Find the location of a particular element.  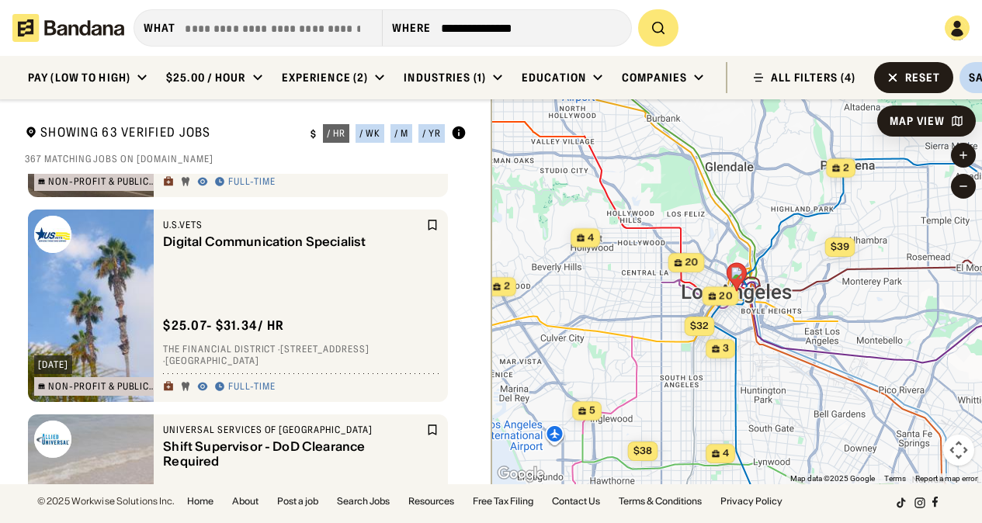

div: Experience (2) is located at coordinates (325, 78).